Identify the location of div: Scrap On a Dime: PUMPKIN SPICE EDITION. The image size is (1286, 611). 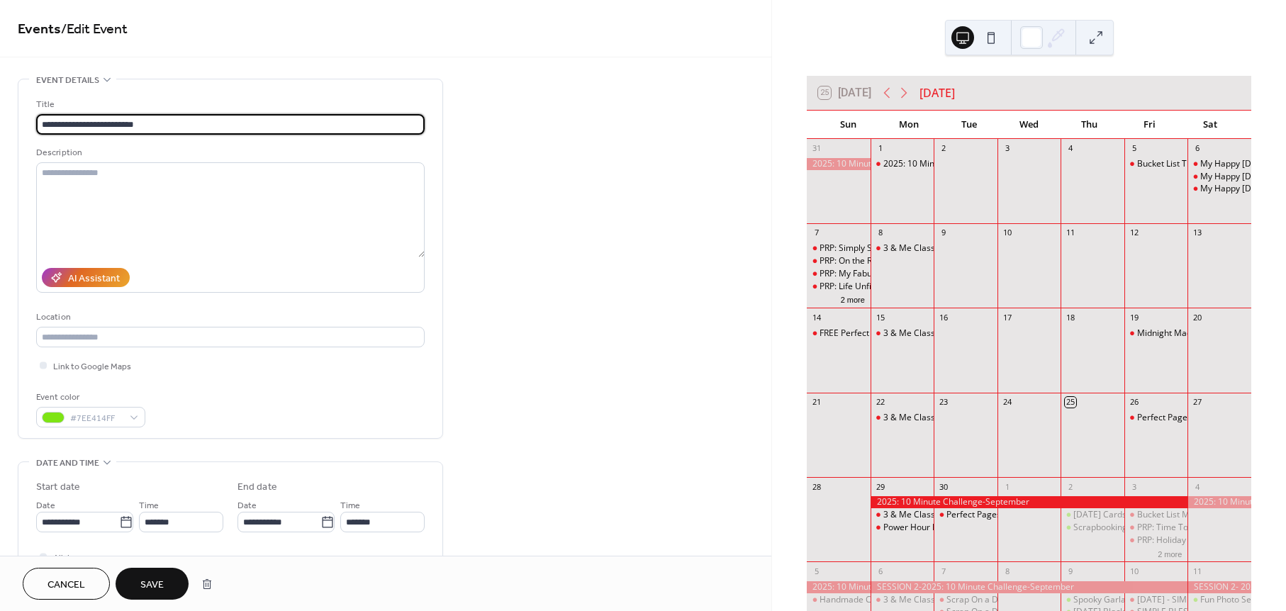
(1030, 600).